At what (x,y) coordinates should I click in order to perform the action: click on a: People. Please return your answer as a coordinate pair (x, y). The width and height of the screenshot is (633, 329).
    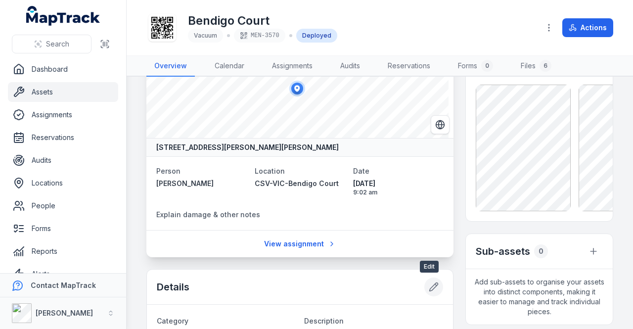
    Looking at the image, I should click on (63, 206).